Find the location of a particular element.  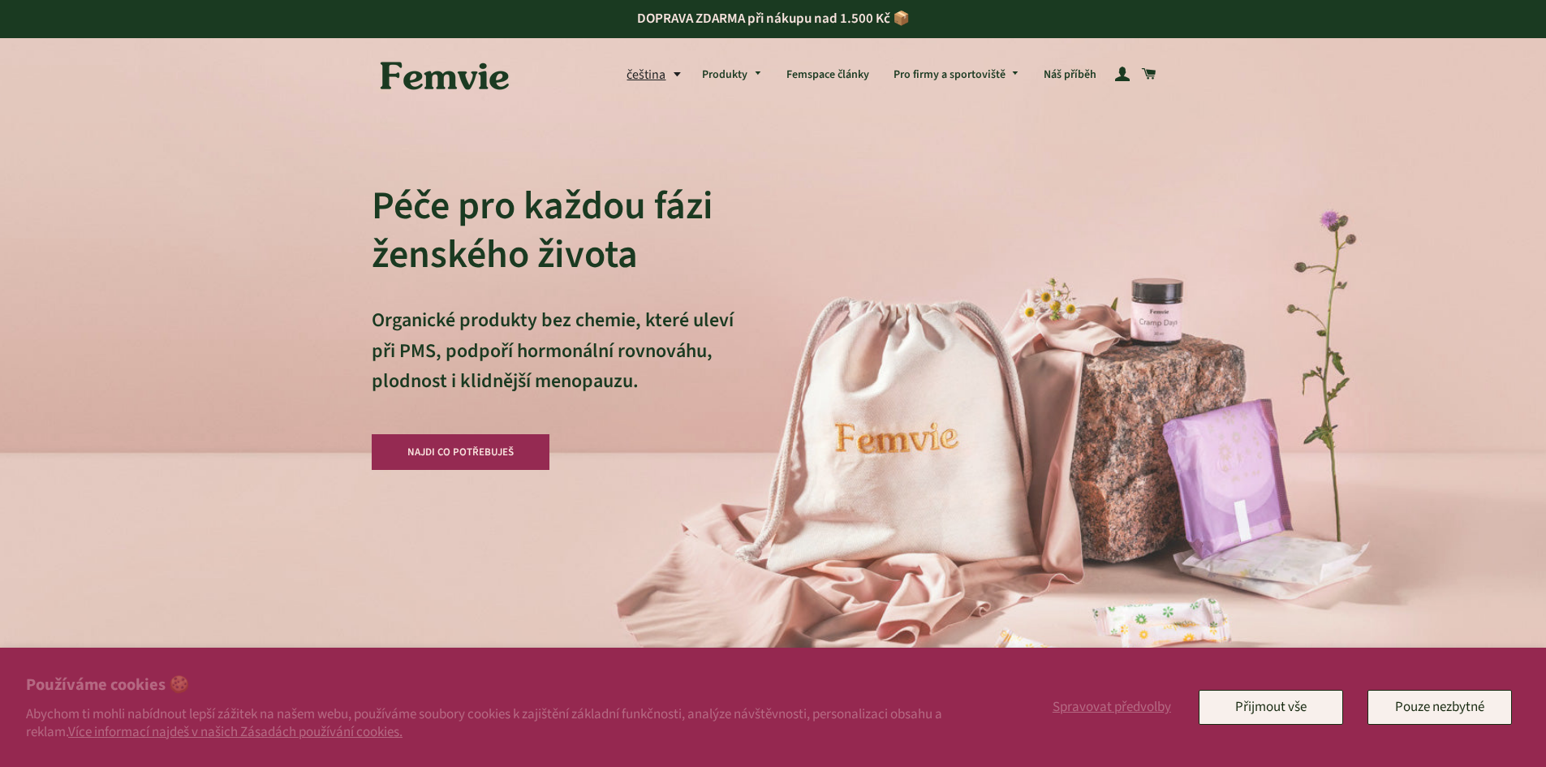

span: Spravovat předvolby is located at coordinates (1112, 707).